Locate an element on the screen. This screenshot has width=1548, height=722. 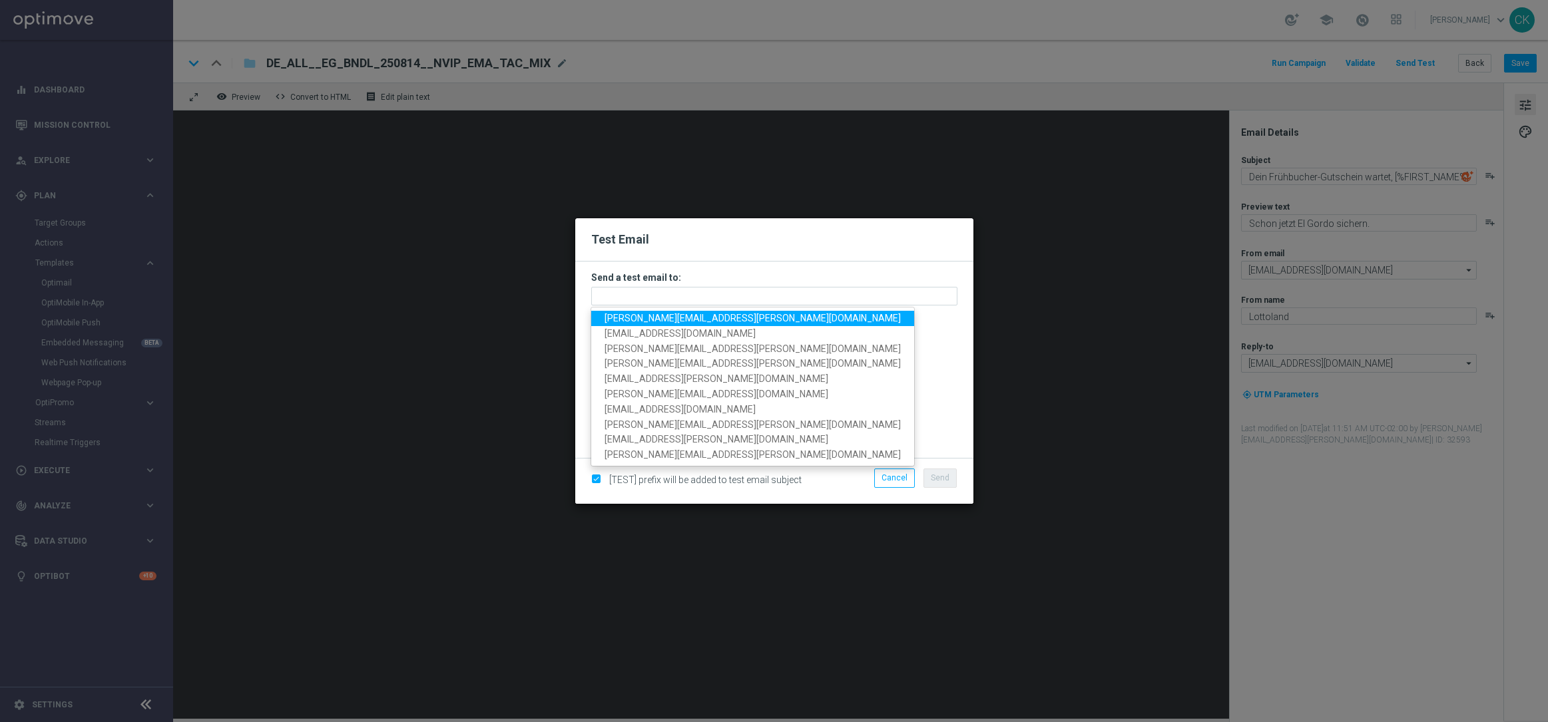
button: Cancel is located at coordinates (894, 478).